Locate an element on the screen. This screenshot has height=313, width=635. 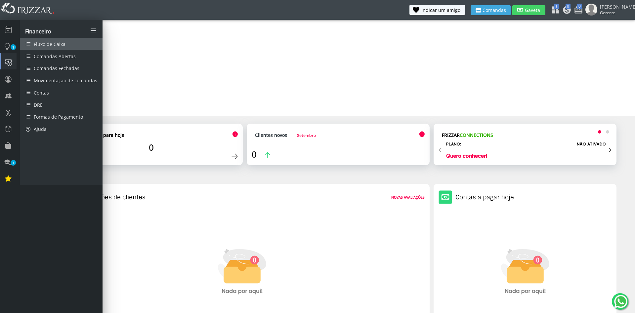
a: Contas is located at coordinates (61, 92).